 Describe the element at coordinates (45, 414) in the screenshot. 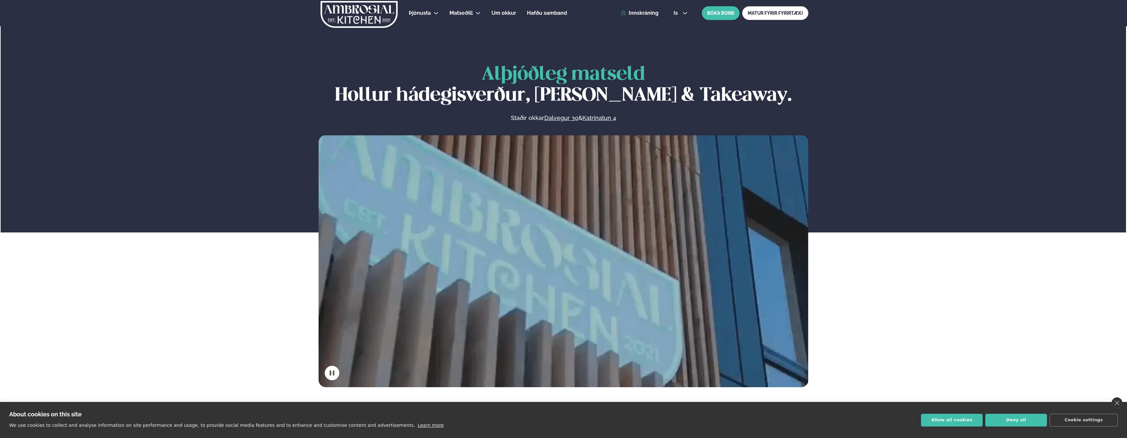

I see `strong: About cookies on this site` at that location.